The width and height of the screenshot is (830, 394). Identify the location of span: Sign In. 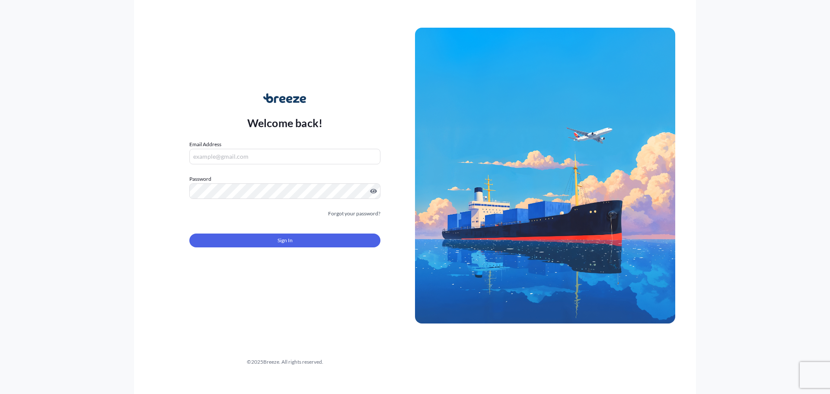
(285, 240).